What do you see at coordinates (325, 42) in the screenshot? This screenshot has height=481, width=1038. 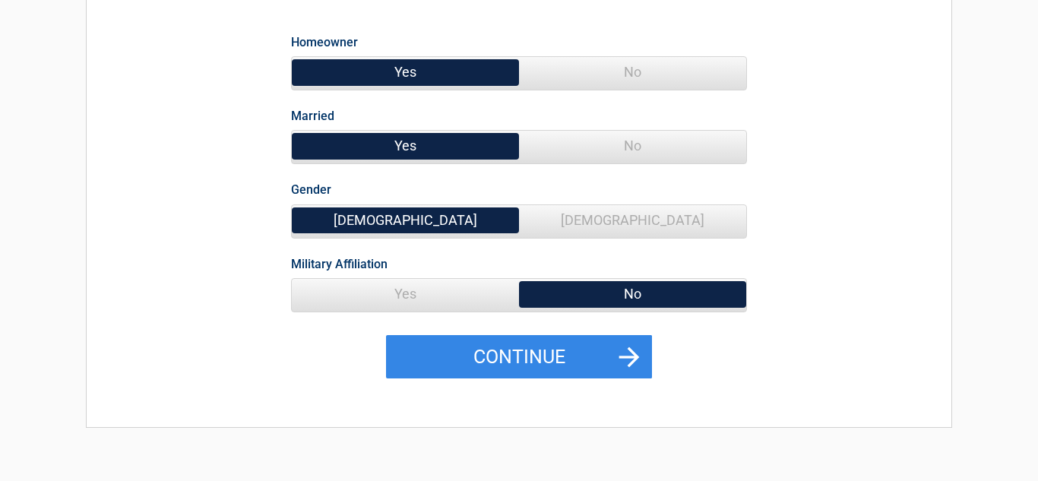 I see `label: Homeowner` at bounding box center [325, 42].